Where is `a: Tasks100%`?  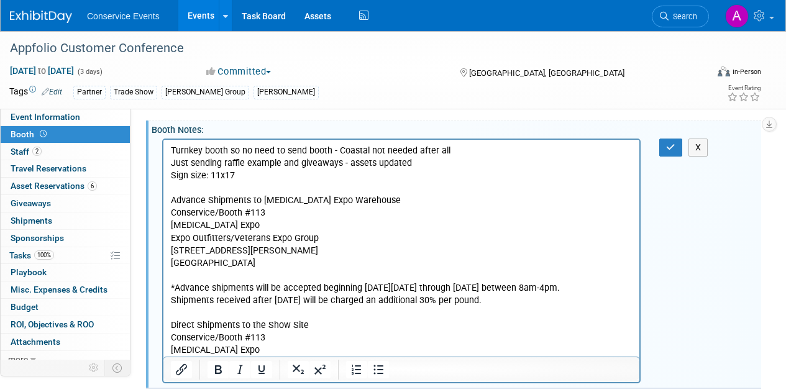
a: Tasks100% is located at coordinates (65, 255).